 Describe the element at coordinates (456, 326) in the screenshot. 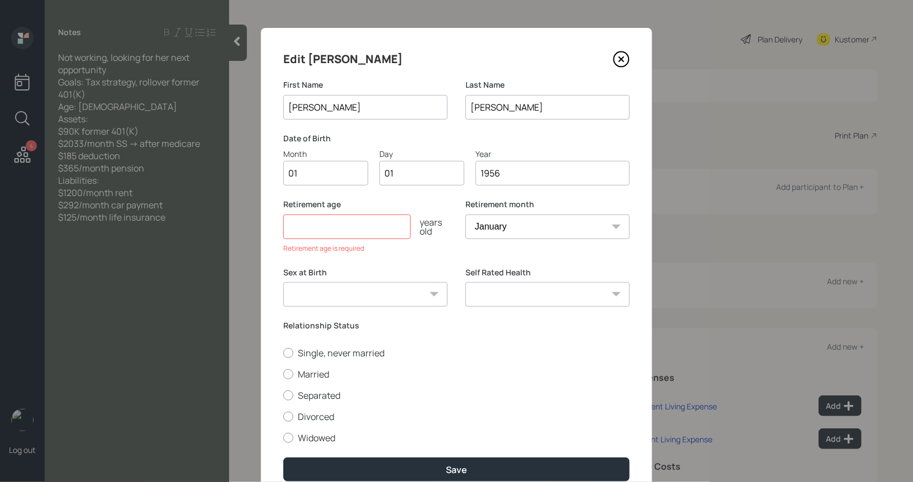

I see `label: Relationship Status` at that location.